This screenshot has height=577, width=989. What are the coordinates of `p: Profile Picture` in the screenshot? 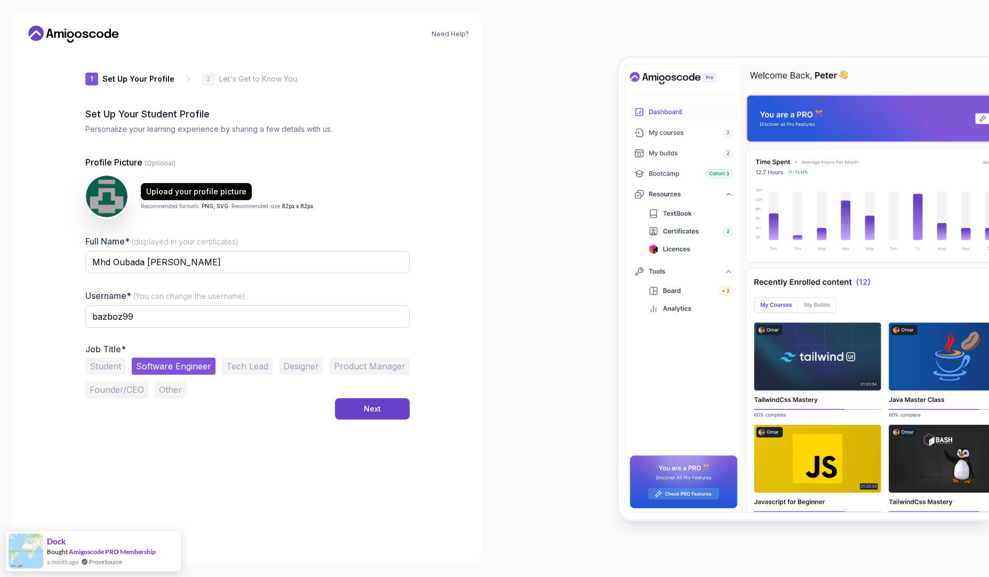 It's located at (248, 162).